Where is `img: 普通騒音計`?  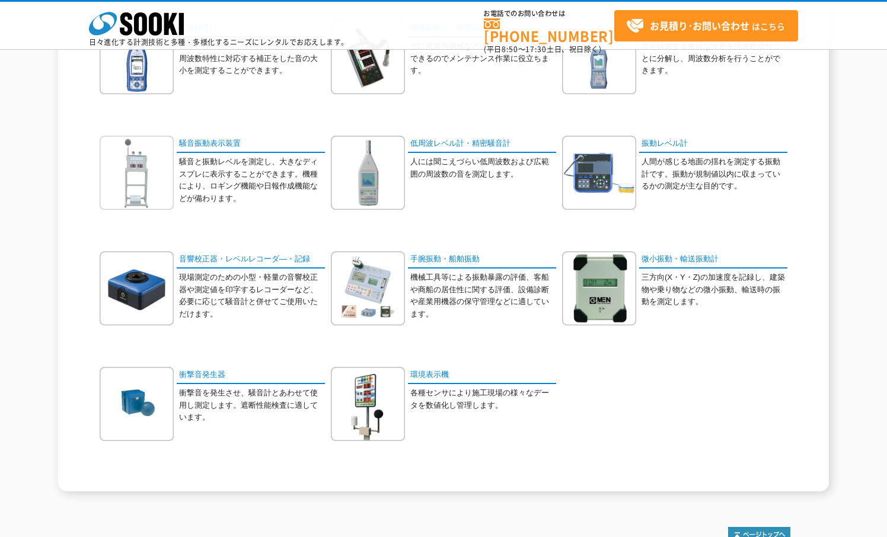
img: 普通騒音計 is located at coordinates (136, 57).